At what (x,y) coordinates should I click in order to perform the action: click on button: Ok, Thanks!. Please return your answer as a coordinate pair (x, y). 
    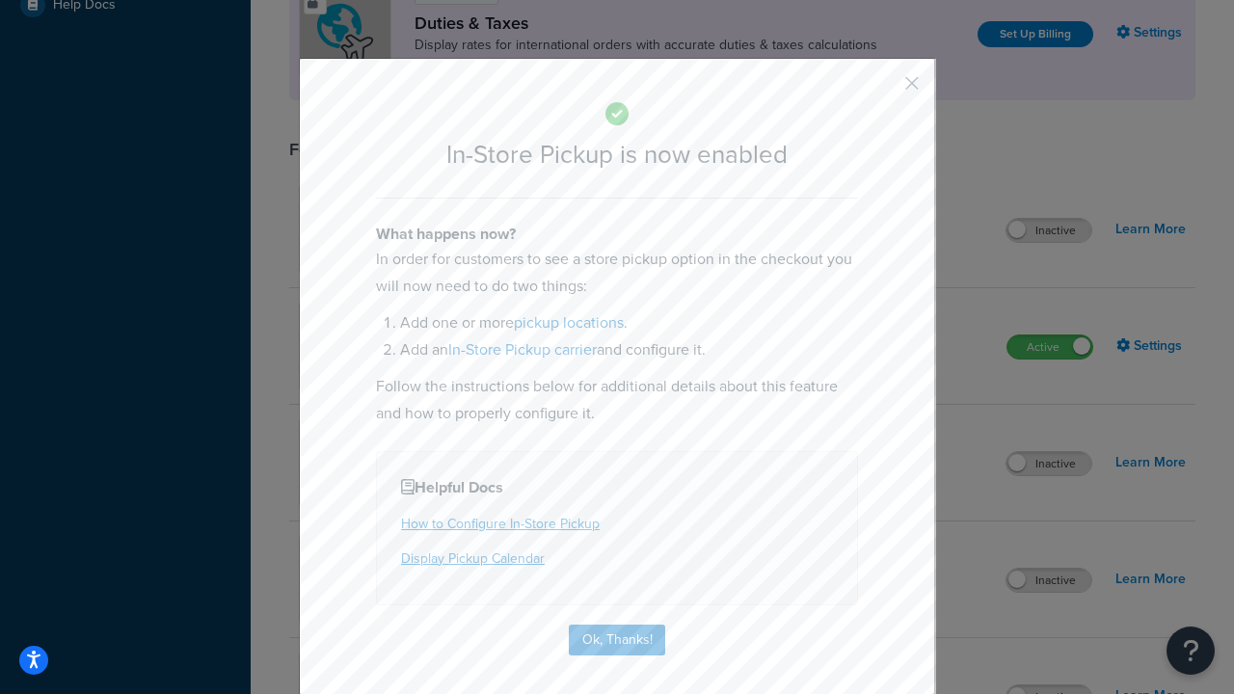
    Looking at the image, I should click on (617, 640).